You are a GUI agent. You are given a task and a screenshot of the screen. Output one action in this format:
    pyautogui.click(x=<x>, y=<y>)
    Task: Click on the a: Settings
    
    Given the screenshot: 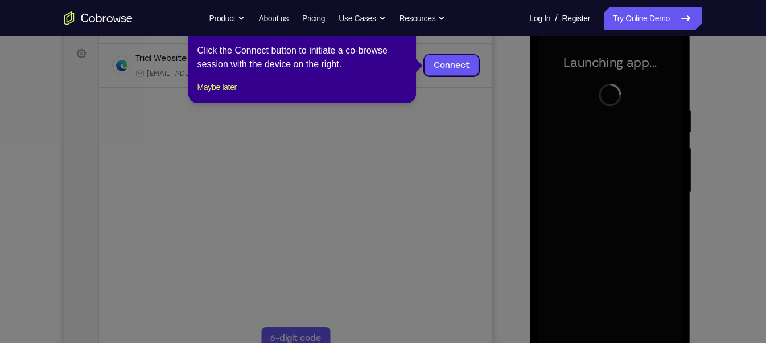 What is the action you would take?
    pyautogui.click(x=17, y=69)
    